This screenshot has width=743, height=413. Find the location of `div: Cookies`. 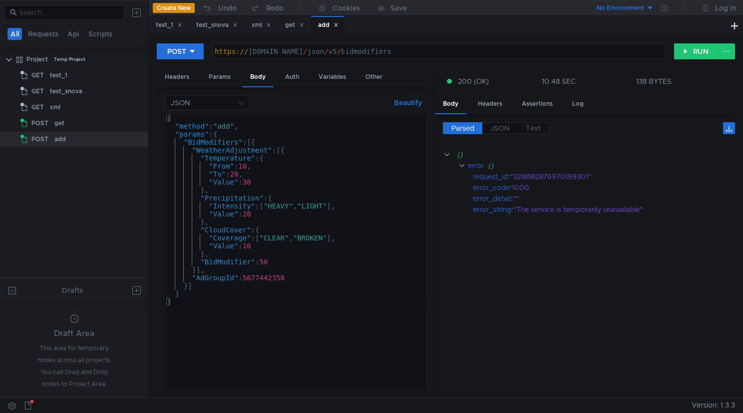

div: Cookies is located at coordinates (346, 8).